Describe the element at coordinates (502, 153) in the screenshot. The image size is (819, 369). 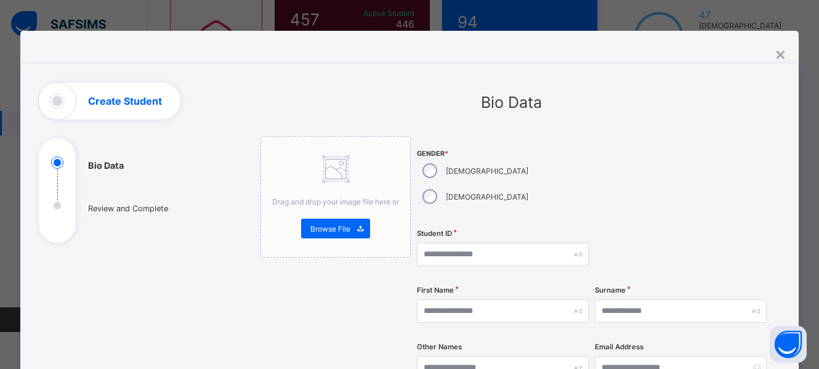
I see `span: Gender` at that location.